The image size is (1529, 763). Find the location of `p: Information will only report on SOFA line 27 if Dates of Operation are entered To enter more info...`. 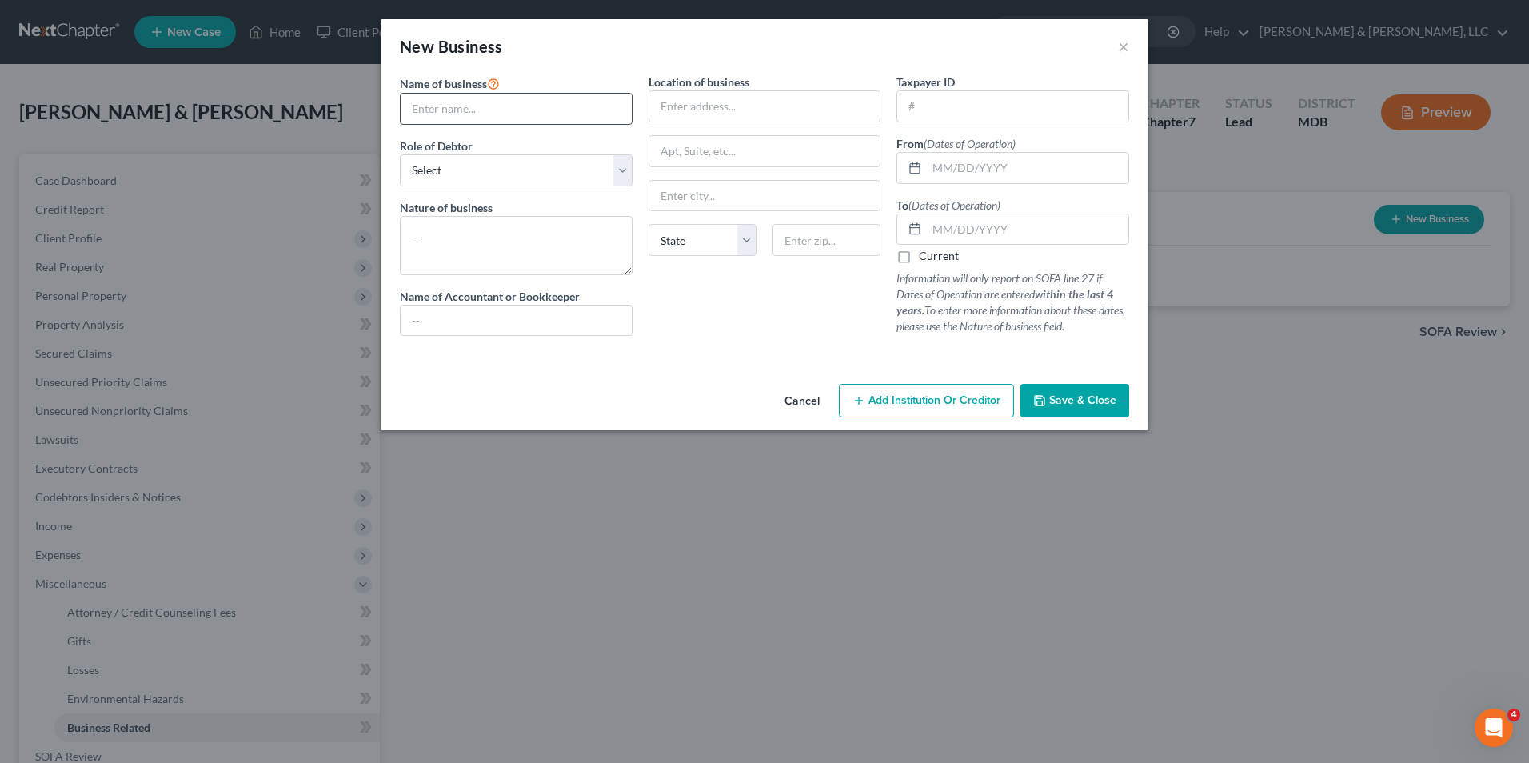

p: Information will only report on SOFA line 27 if Dates of Operation are entered To enter more info... is located at coordinates (1012, 302).